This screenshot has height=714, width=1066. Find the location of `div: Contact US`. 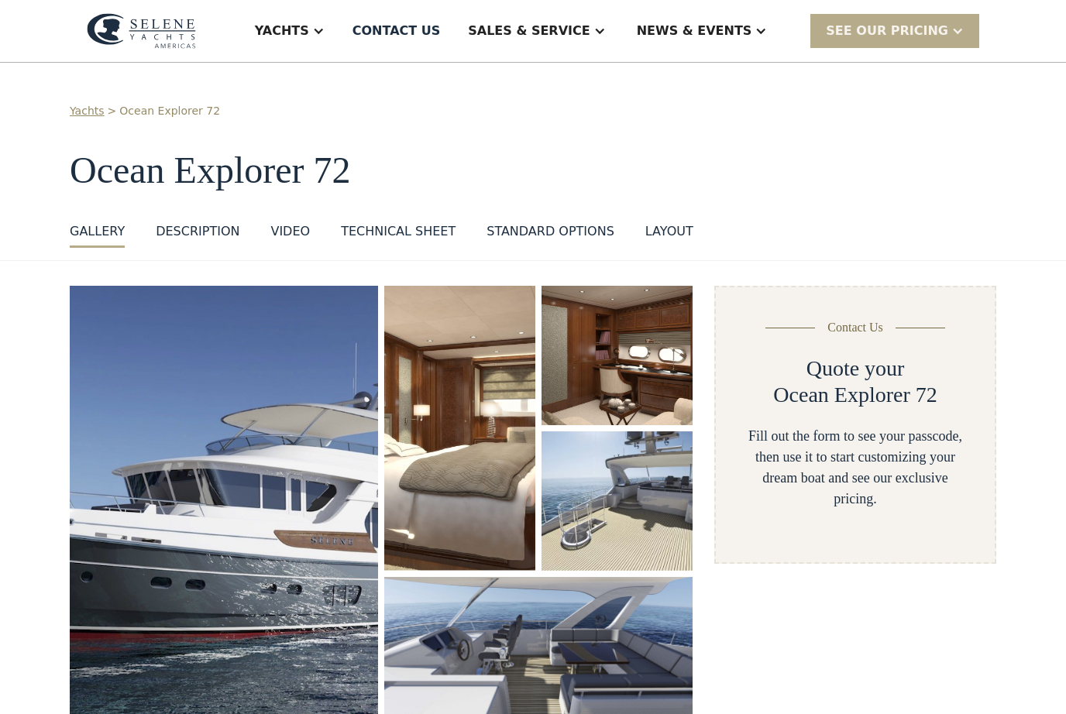

div: Contact US is located at coordinates (397, 31).